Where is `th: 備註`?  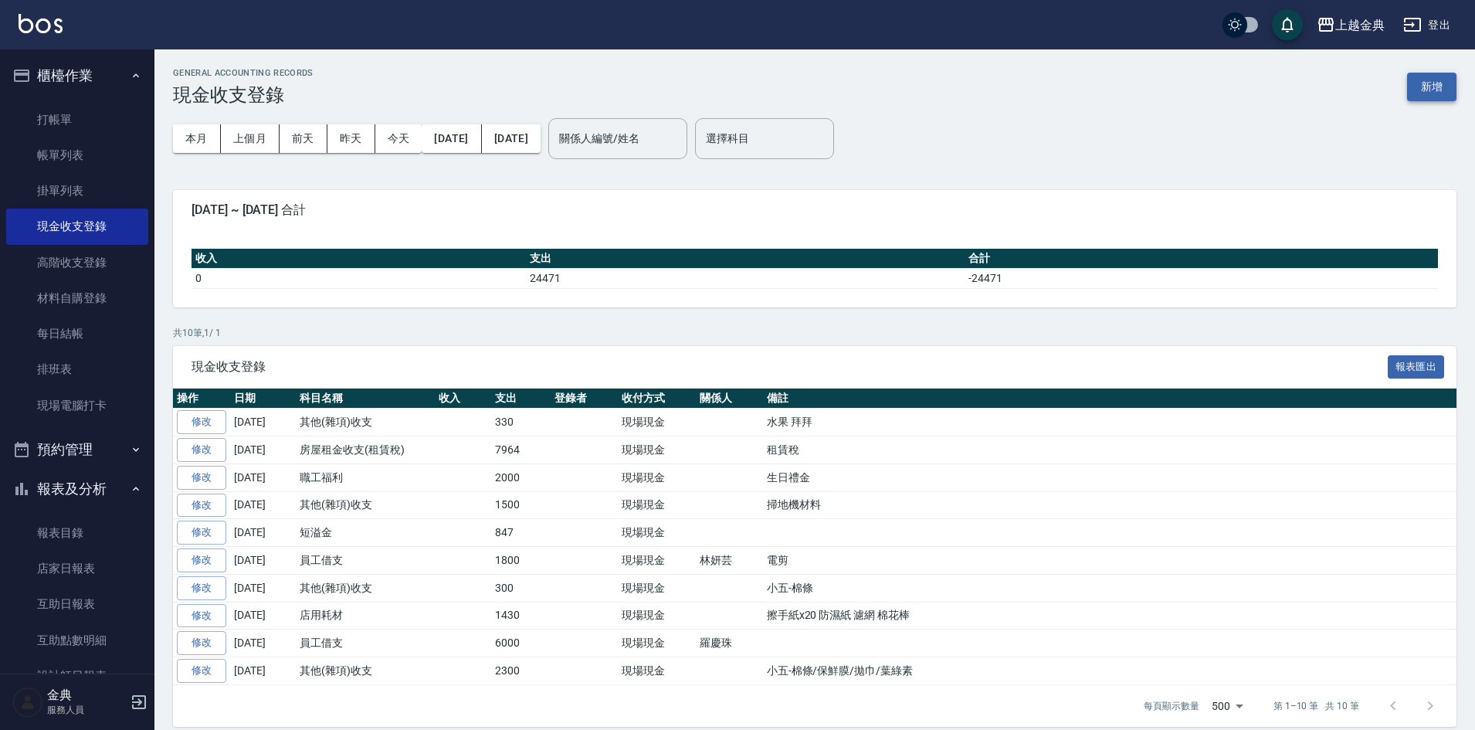 th: 備註 is located at coordinates (1110, 398).